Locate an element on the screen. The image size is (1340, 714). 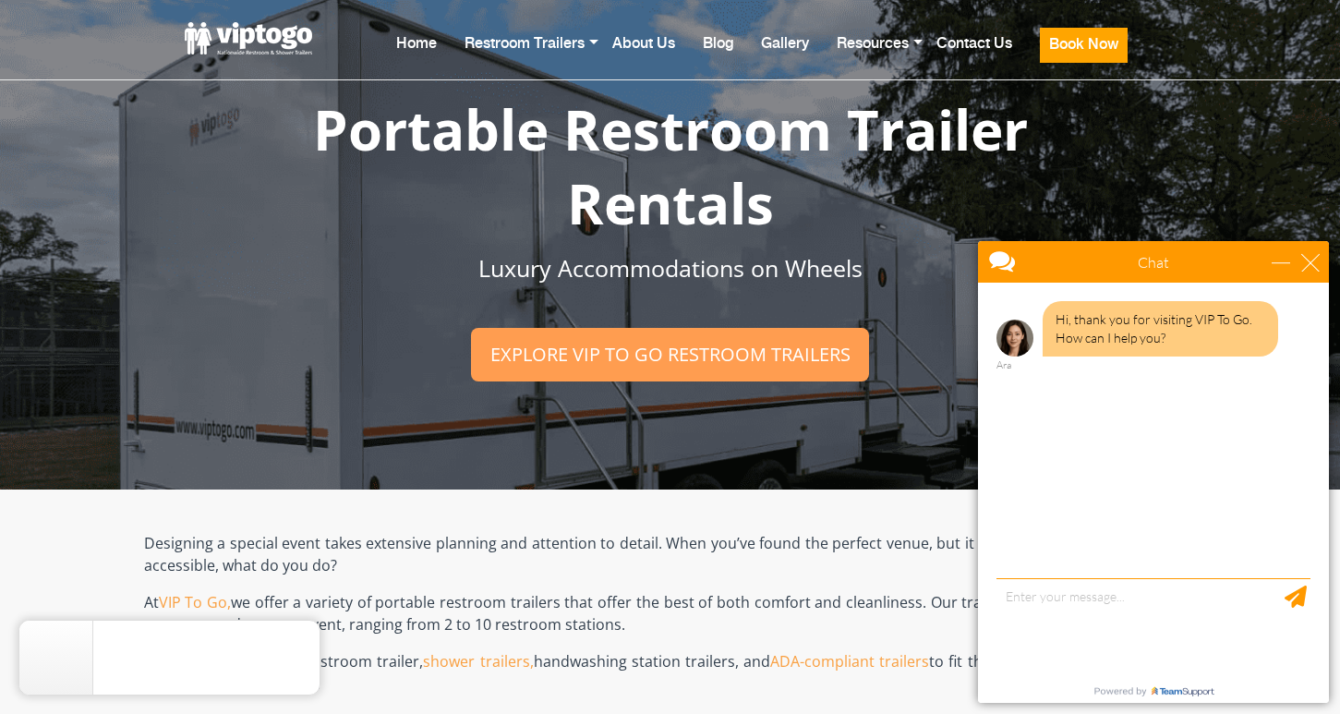
a: Contact Us is located at coordinates (974, 55).